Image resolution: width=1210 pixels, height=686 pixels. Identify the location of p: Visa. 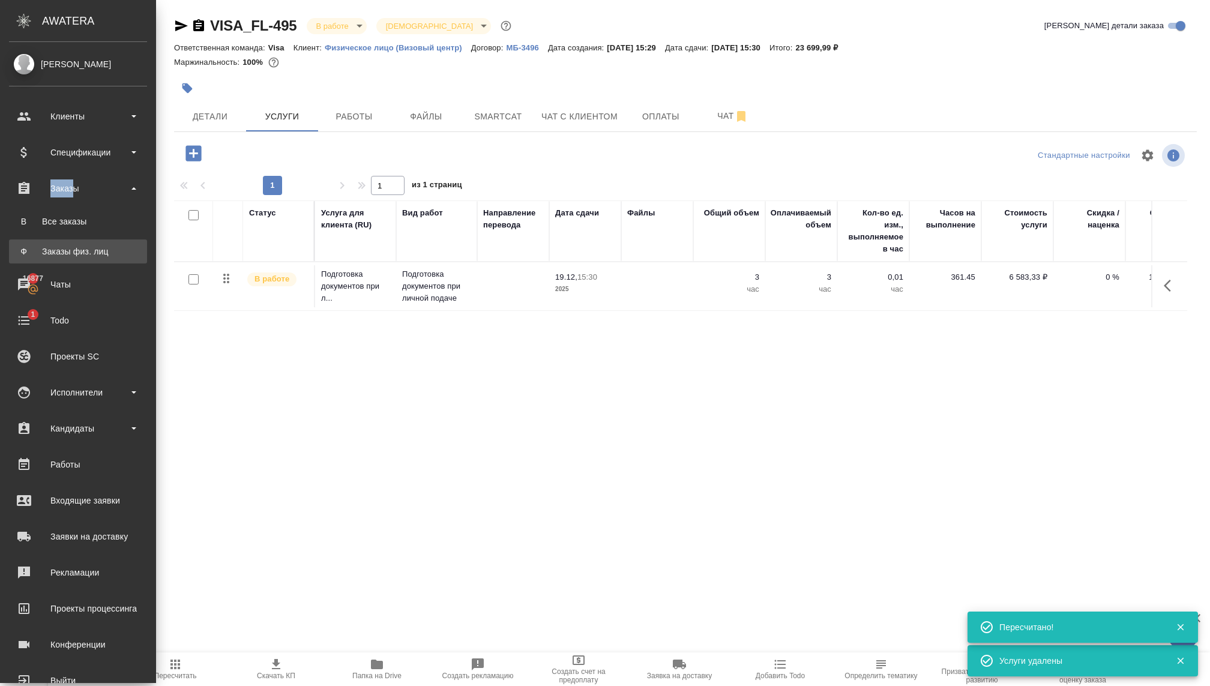
(281, 47).